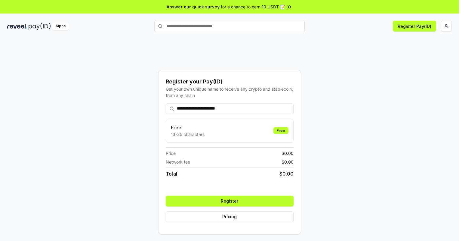  Describe the element at coordinates (40, 26) in the screenshot. I see `img: pay_id` at that location.